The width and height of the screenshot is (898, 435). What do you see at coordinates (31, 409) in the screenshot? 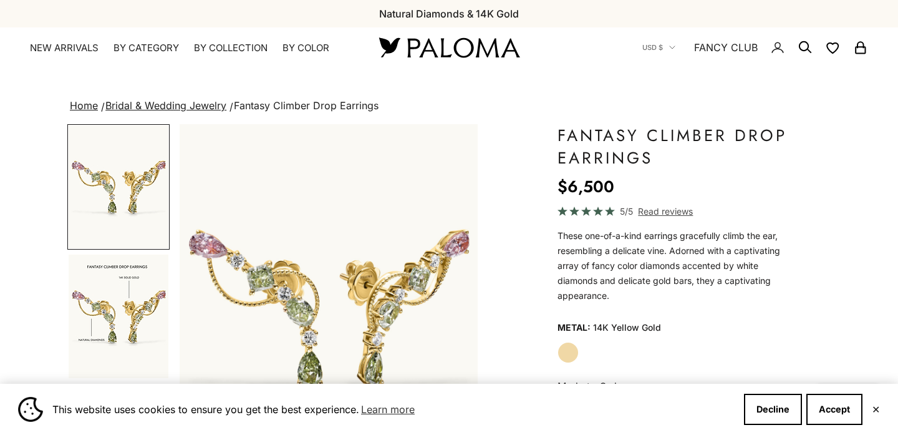
I see `img: Cookie banner` at bounding box center [31, 409].